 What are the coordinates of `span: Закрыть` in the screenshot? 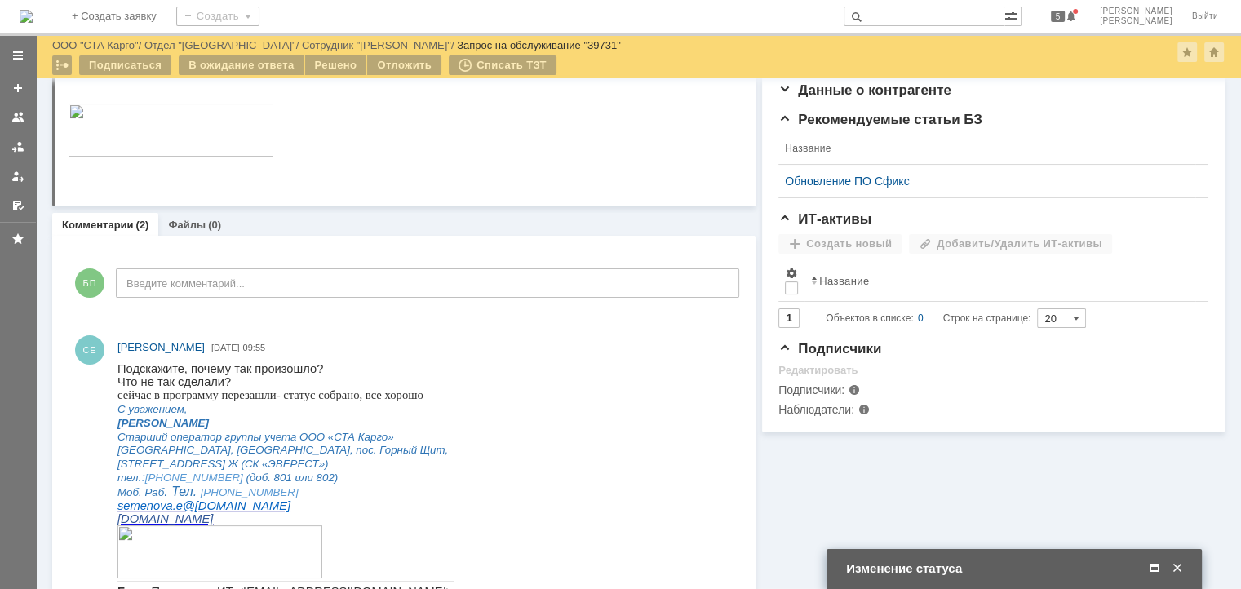 It's located at (1177, 569).